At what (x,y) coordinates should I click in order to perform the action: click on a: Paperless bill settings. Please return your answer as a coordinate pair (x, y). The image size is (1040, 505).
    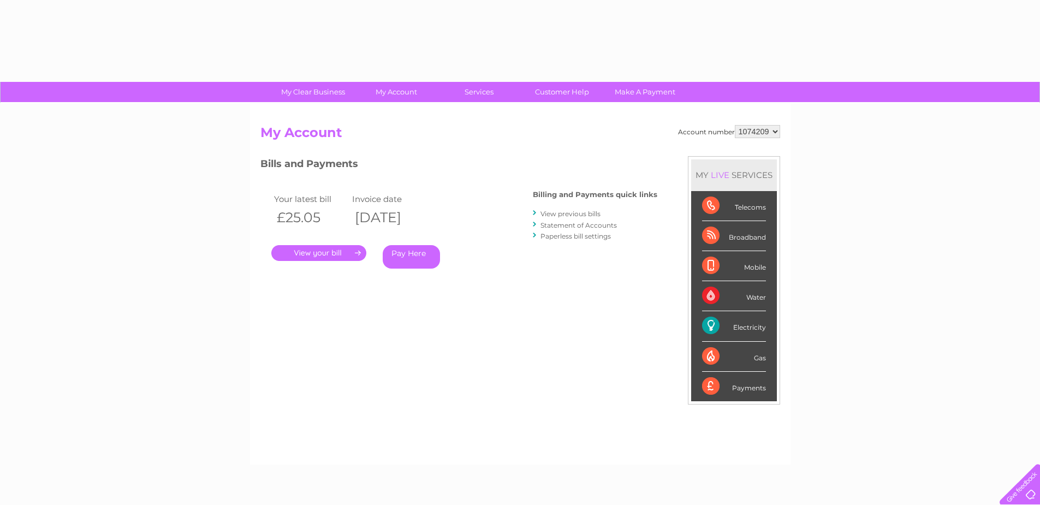
    Looking at the image, I should click on (575, 236).